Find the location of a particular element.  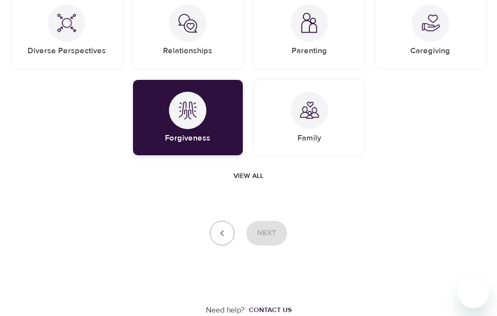

h5: Diverse Perspectives is located at coordinates (67, 51).